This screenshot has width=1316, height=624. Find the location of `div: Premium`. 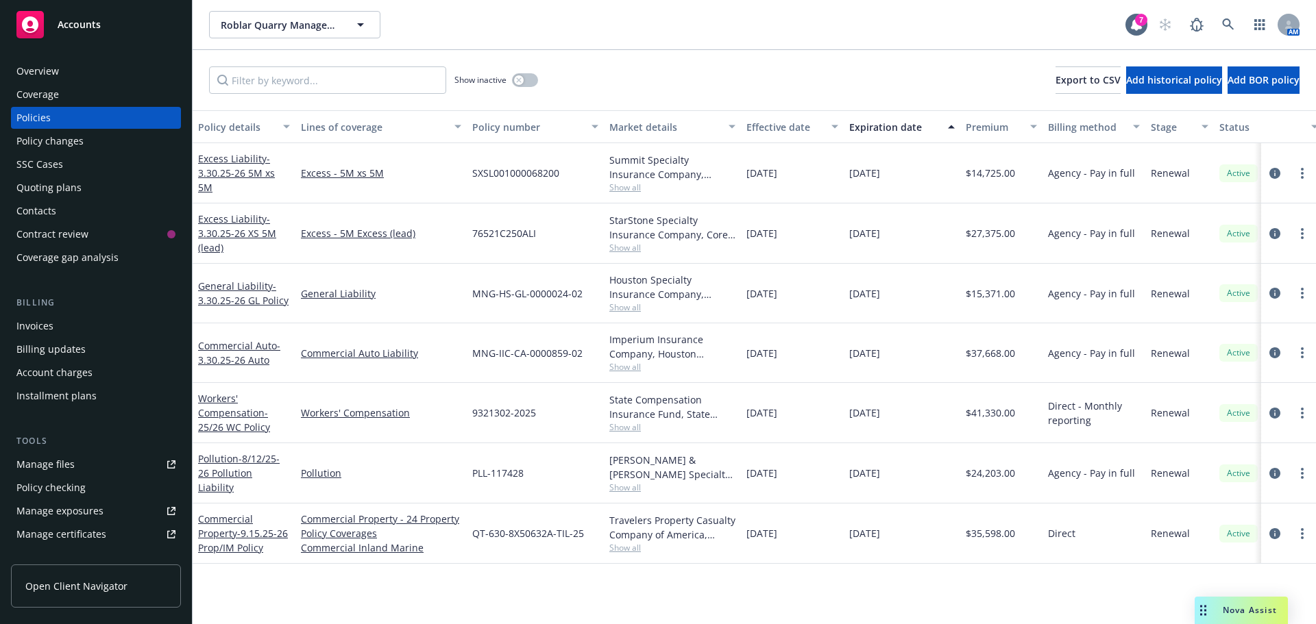

div: Premium is located at coordinates (994, 127).